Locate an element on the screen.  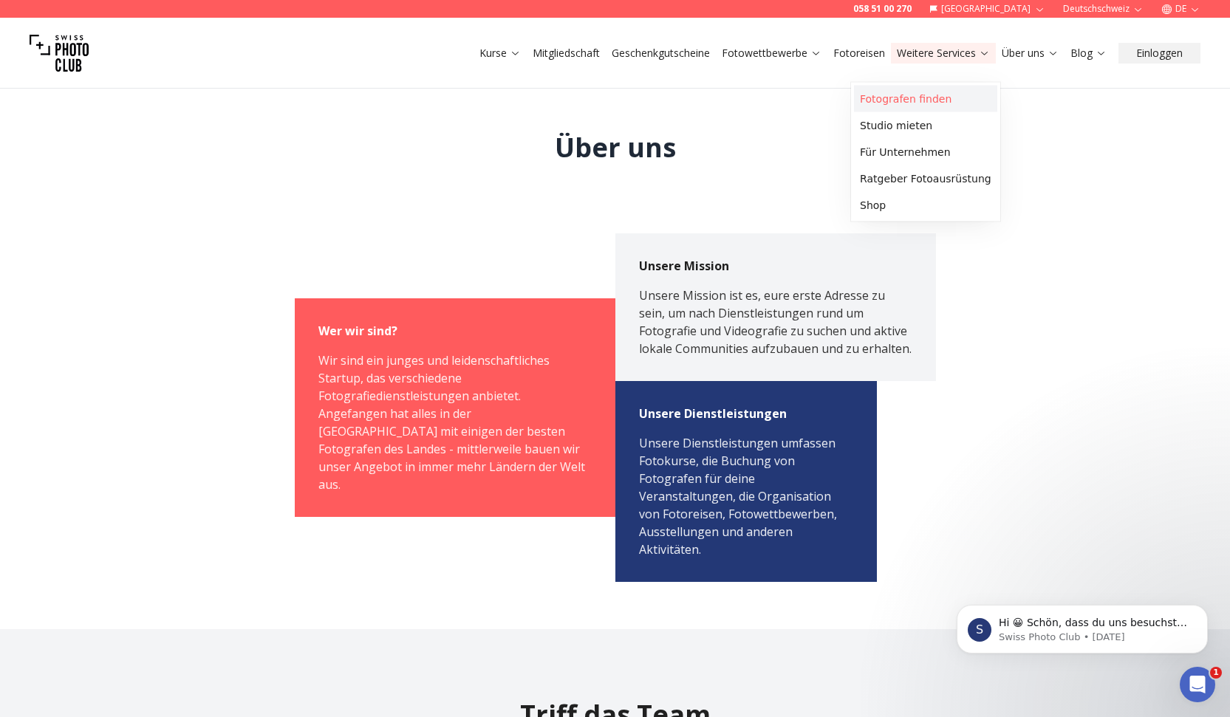
p: Hi 😀 Schön, dass du uns besuchst. Stell' uns gerne jederzeit Fragen oder hinterlasse ein Feedback. is located at coordinates (160, 49).